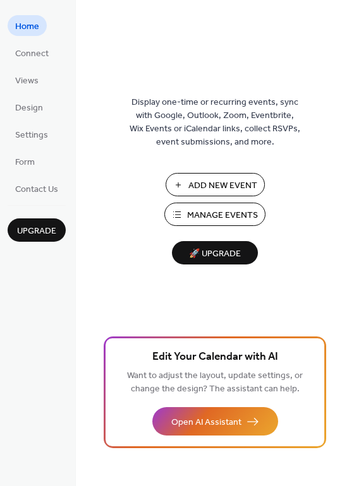 The width and height of the screenshot is (354, 486). I want to click on span: Settings, so click(32, 135).